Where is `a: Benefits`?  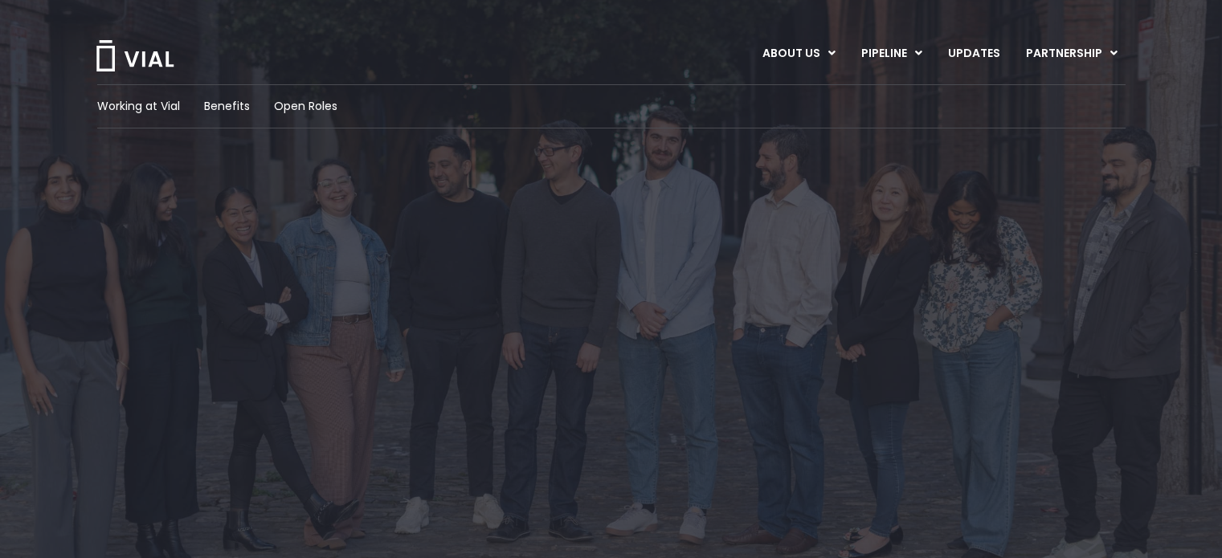 a: Benefits is located at coordinates (227, 106).